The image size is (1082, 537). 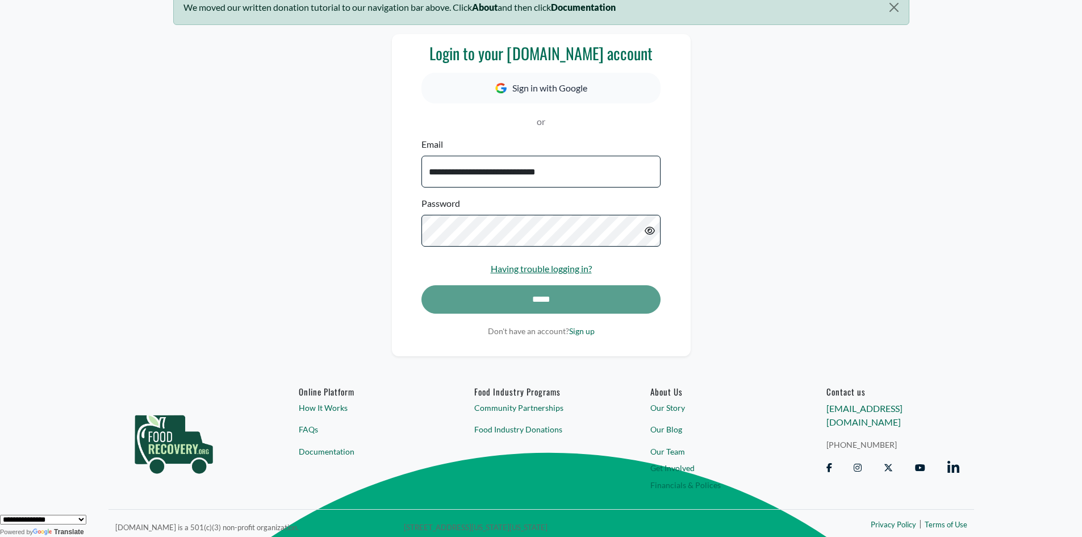 I want to click on a: Food Industry Donations, so click(x=541, y=429).